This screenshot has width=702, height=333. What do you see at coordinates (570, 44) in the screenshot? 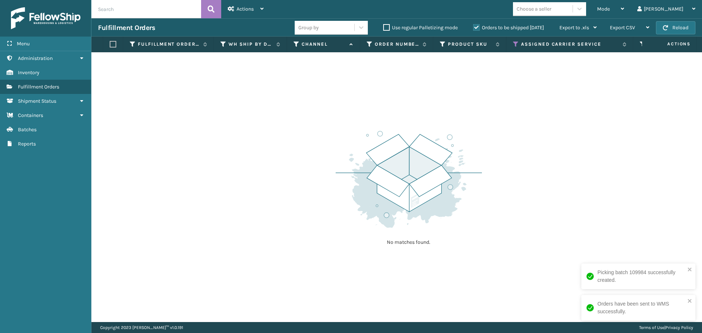
I see `label: Assigned Carrier Service` at bounding box center [570, 44].